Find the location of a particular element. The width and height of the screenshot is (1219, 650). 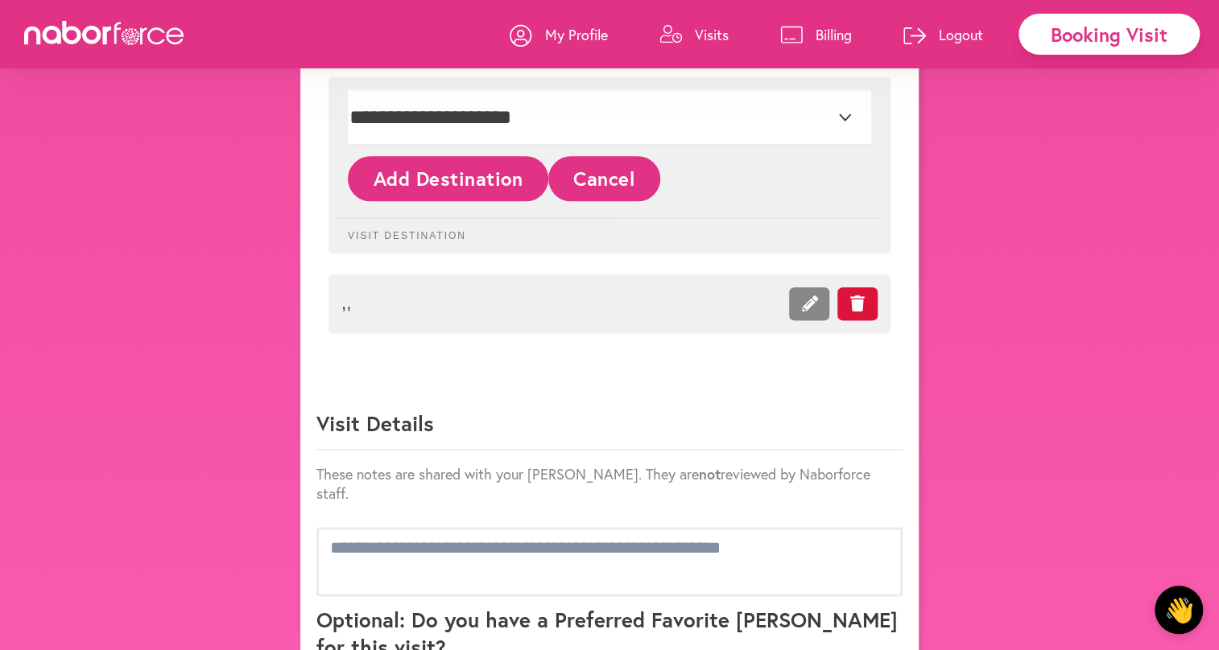

a: Visits is located at coordinates (694, 35).